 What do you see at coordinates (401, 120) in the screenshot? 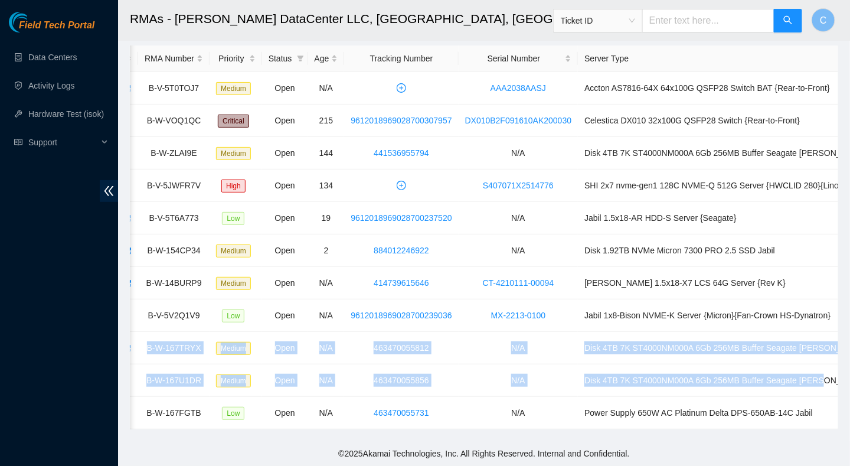
I see `a: 9612018969028700307957` at bounding box center [401, 120].